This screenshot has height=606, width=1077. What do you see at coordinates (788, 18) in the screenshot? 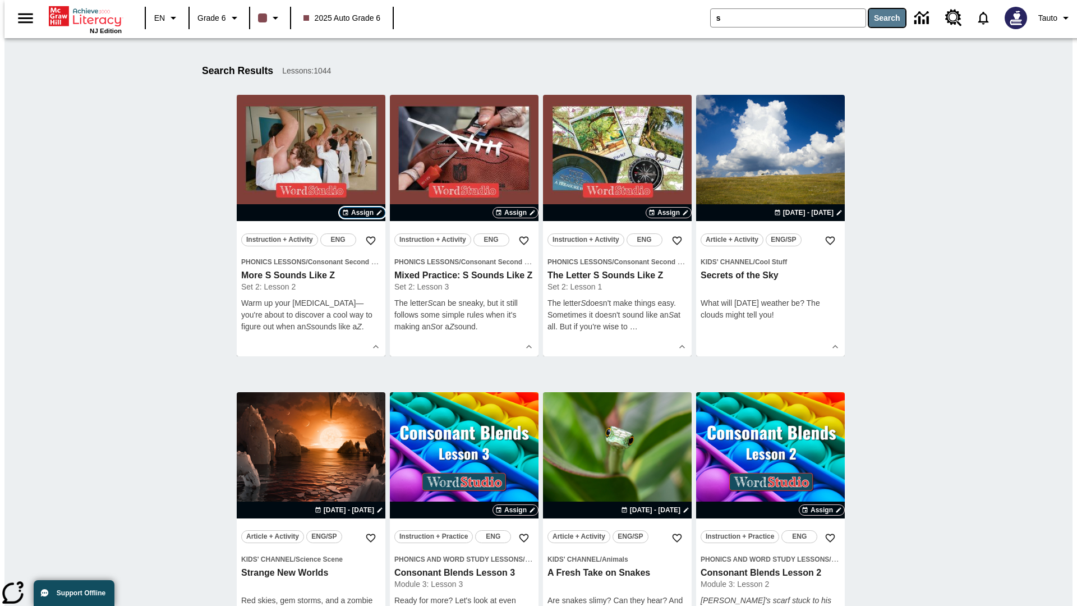
I see `input: search field` at bounding box center [788, 18].